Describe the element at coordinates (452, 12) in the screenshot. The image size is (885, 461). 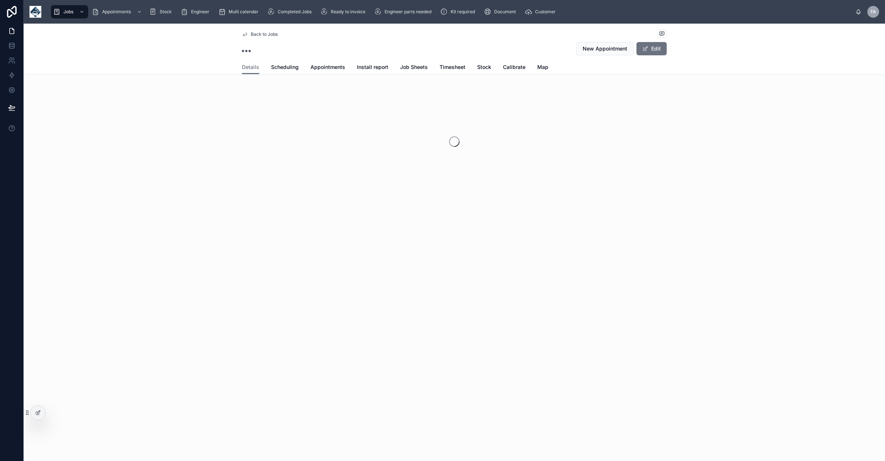
I see `div: scrollable content` at that location.